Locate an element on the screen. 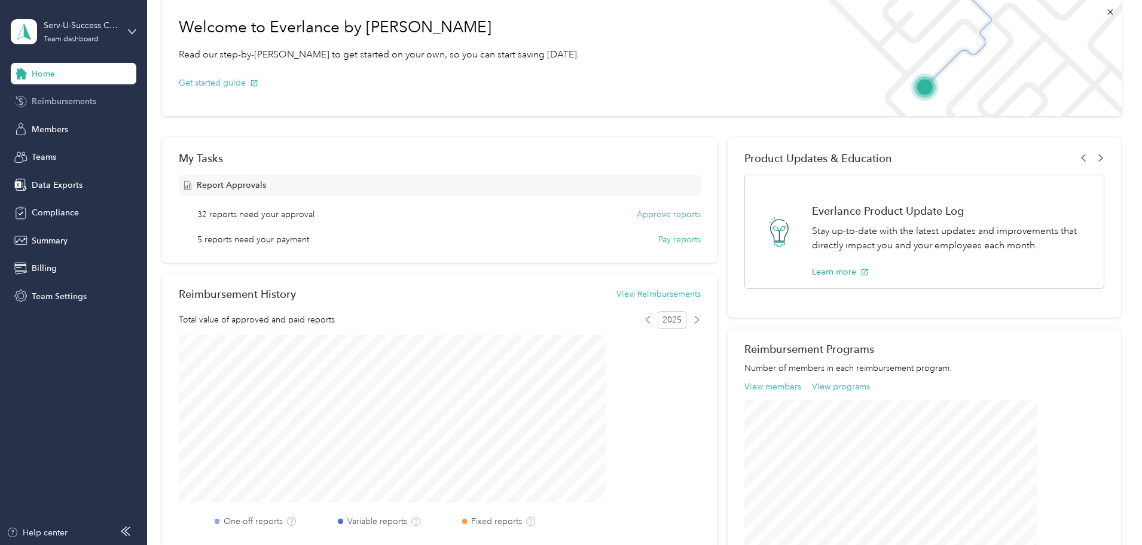  span: Report Approvals is located at coordinates (231, 185).